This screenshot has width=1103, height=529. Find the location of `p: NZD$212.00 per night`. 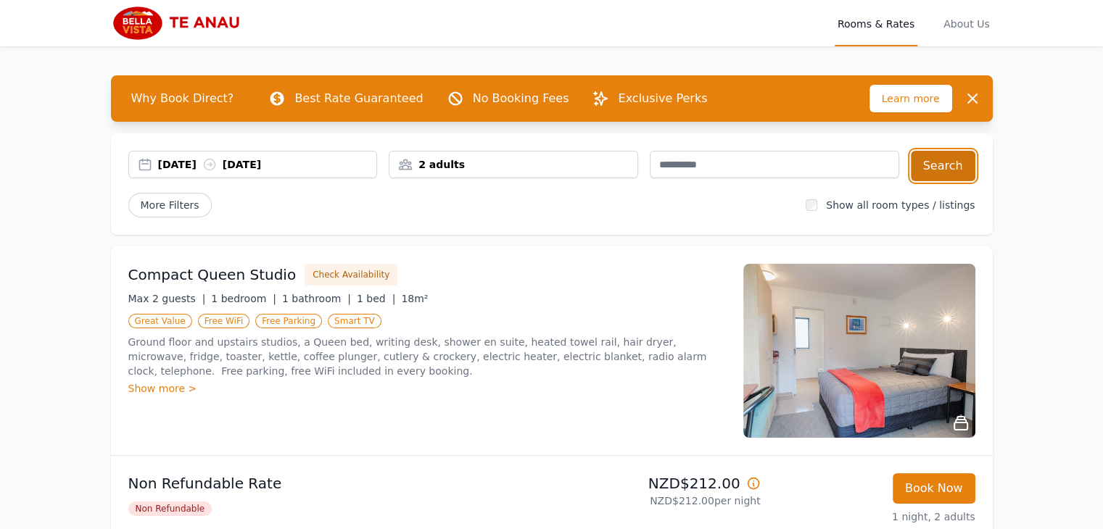

p: NZD$212.00 per night is located at coordinates (659, 501).